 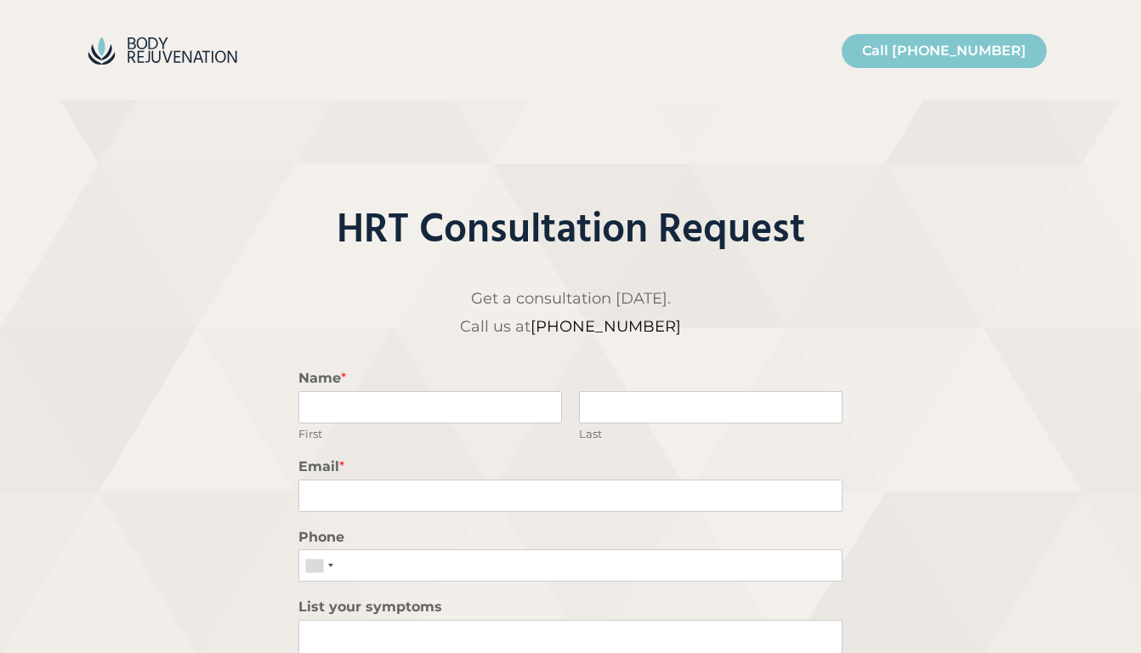 What do you see at coordinates (570, 467) in the screenshot?
I see `label: Email` at bounding box center [570, 467].